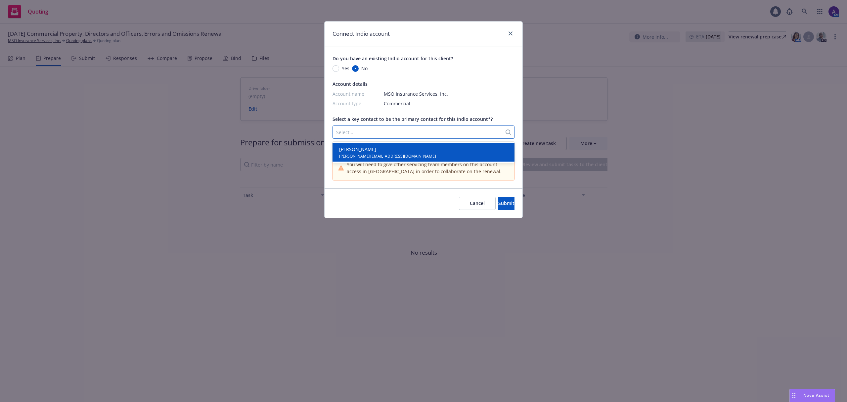  Describe the element at coordinates (364, 68) in the screenshot. I see `span: No` at that location.